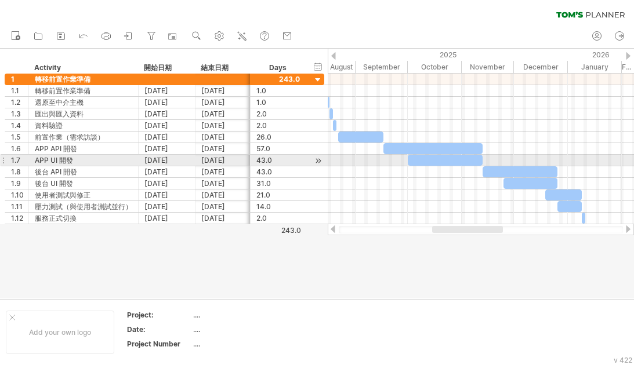  I want to click on div: 1.11, so click(20, 206).